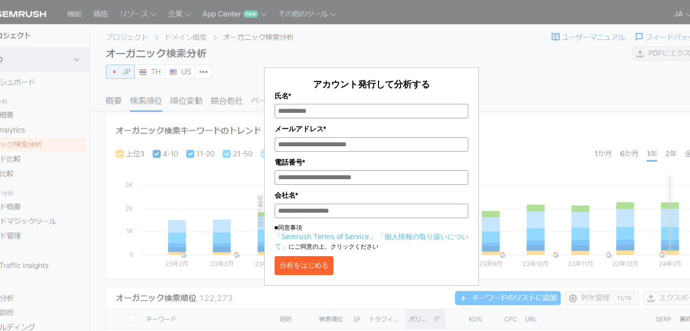  I want to click on a: 「個人情報の取り扱いについて」, so click(372, 241).